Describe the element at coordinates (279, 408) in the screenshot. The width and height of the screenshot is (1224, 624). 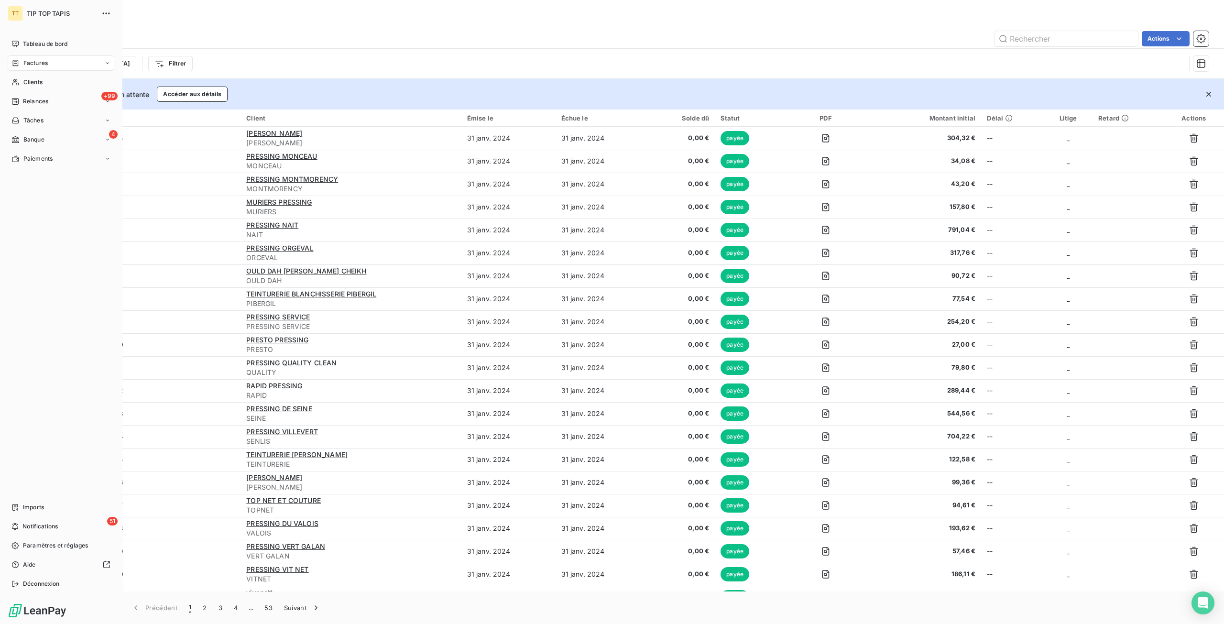
I see `span: PRESSING DE SEINE` at that location.